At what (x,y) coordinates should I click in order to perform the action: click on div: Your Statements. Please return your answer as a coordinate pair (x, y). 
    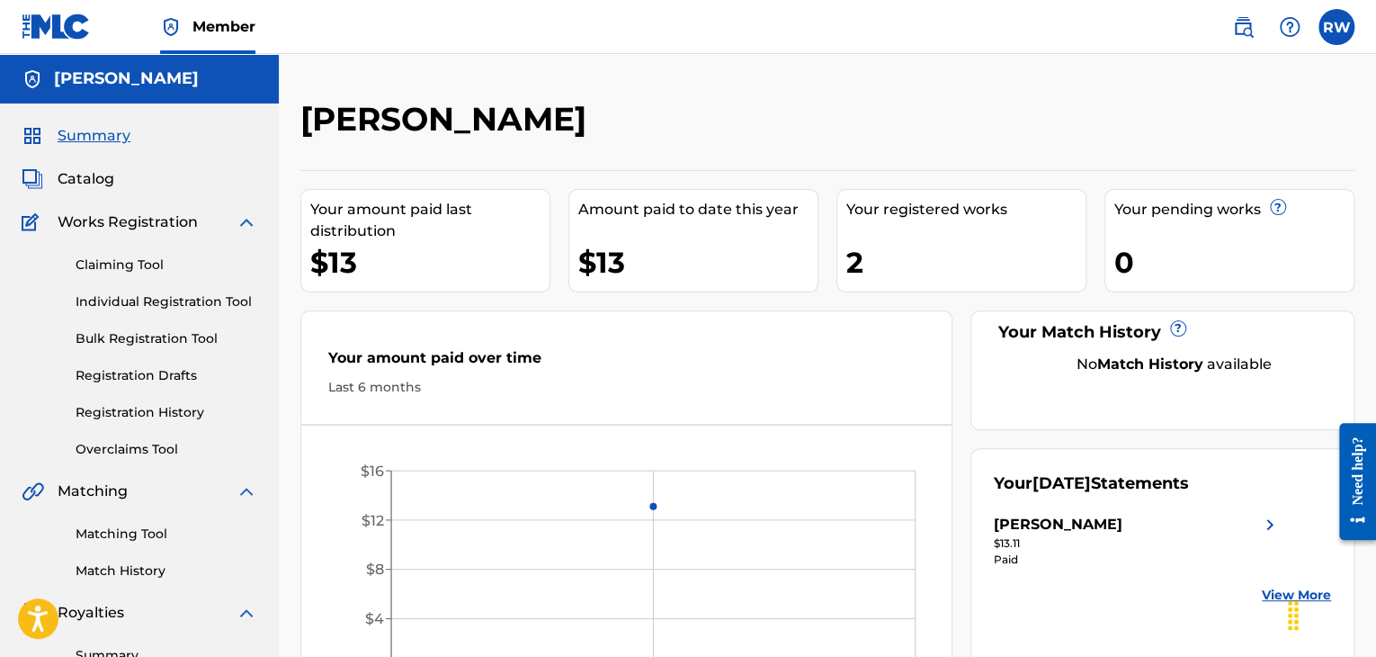
    Looking at the image, I should click on (1091, 483).